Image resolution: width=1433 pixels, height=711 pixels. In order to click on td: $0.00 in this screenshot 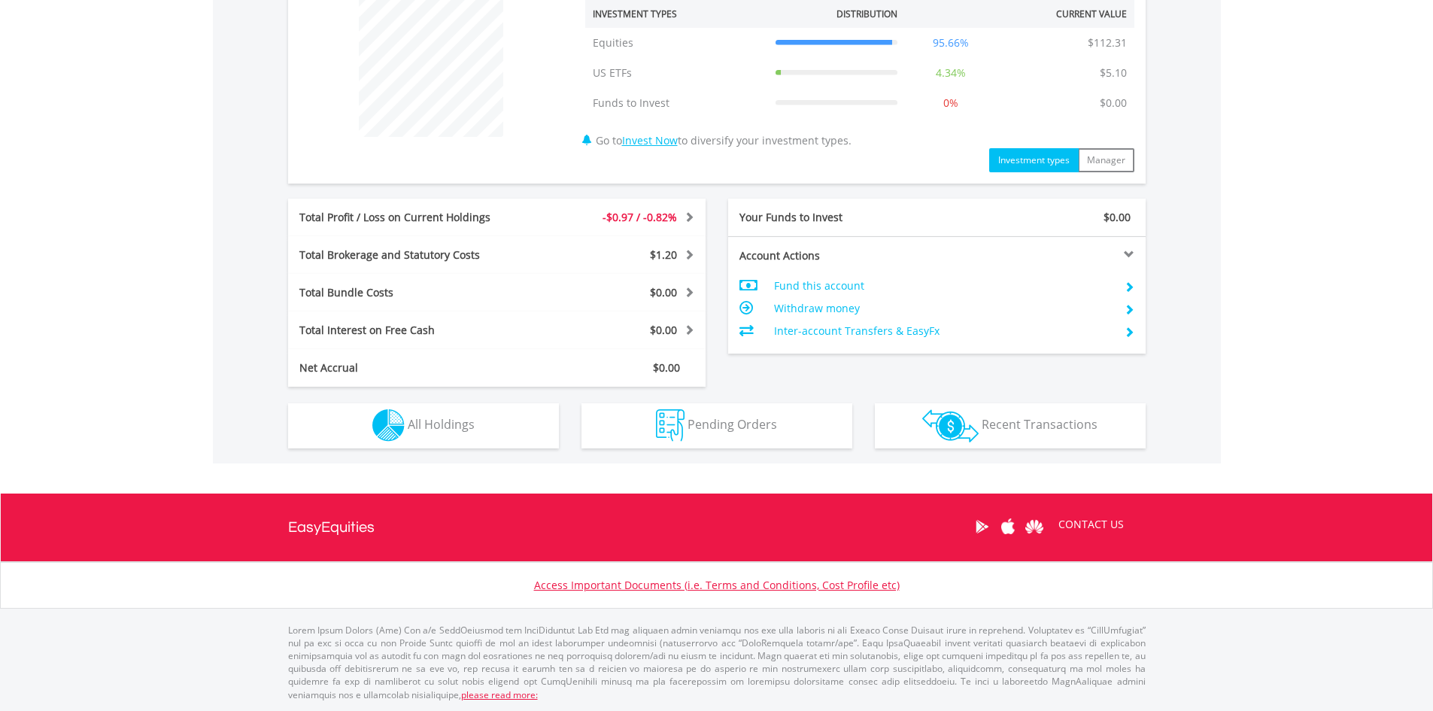, I will do `click(1113, 103)`.